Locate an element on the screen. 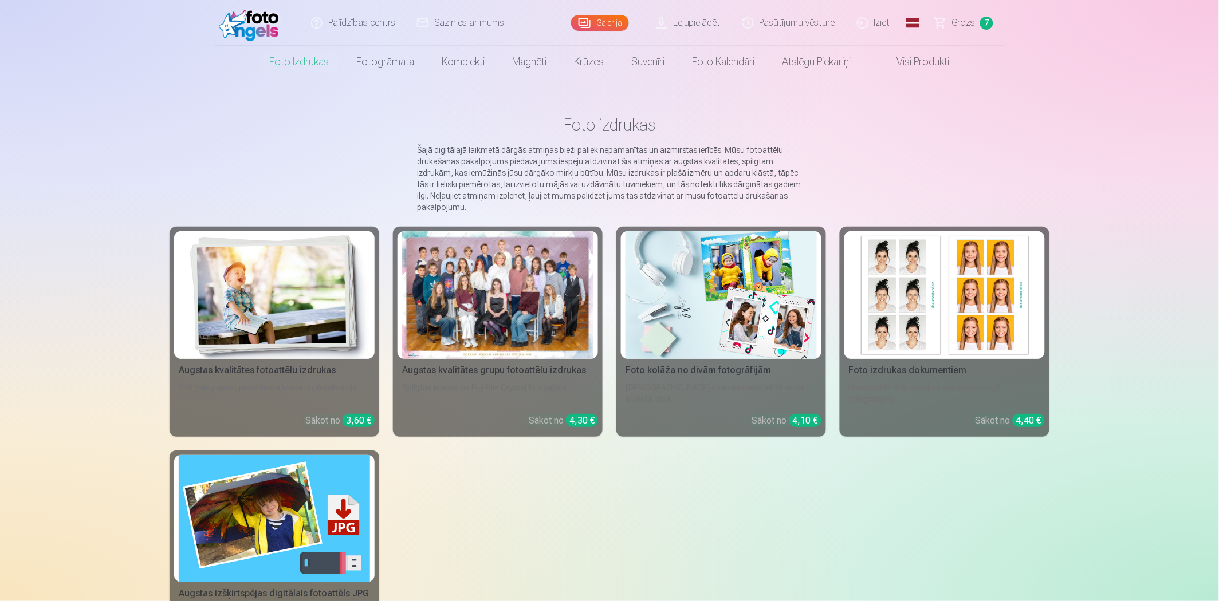 Image resolution: width=1219 pixels, height=601 pixels. img: Foto izdrukas dokumentiem is located at coordinates (945, 295).